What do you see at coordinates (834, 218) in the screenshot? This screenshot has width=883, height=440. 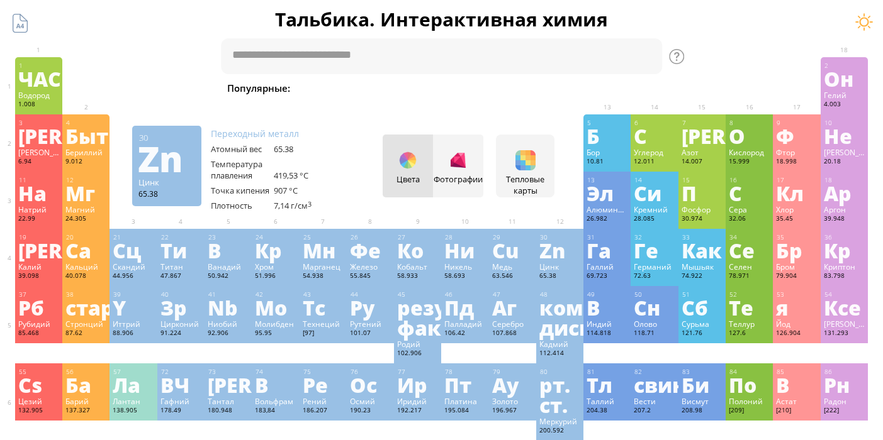 I see `font: 39.948` at bounding box center [834, 218].